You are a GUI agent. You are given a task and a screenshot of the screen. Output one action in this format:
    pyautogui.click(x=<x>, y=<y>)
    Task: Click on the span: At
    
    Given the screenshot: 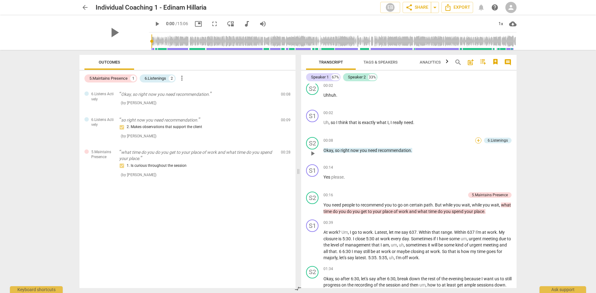 What is the action you would take?
    pyautogui.click(x=326, y=232)
    